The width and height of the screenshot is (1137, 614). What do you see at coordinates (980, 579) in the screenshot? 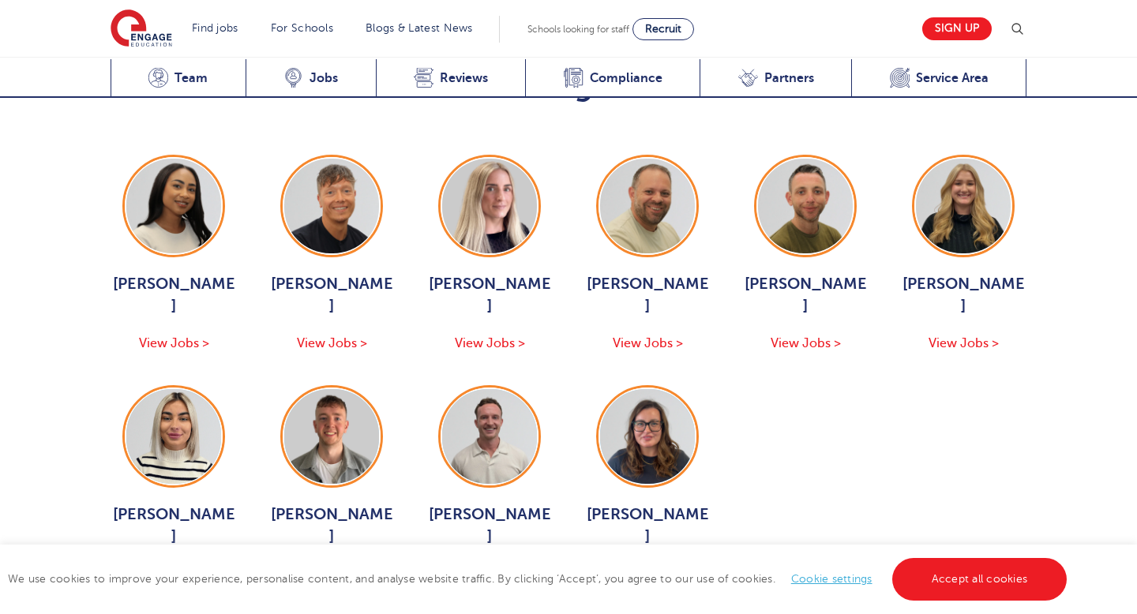
I see `a: Accept all cookies` at bounding box center [980, 579].